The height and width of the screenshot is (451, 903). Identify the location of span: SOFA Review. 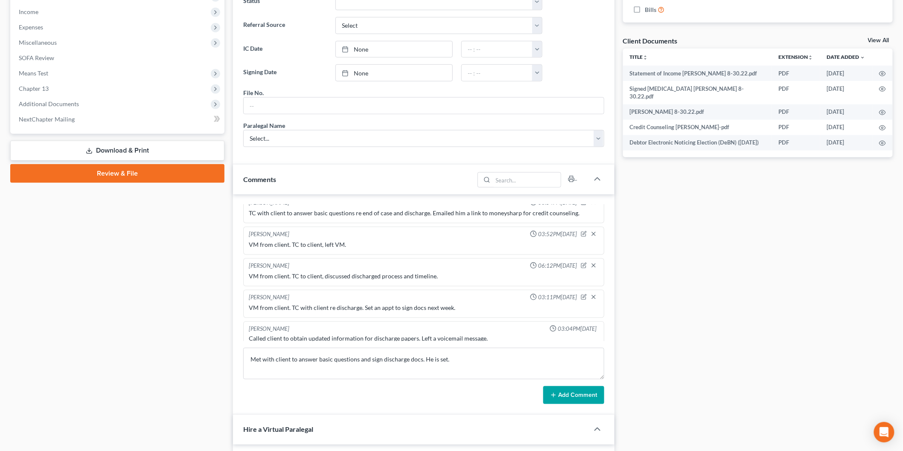
(36, 58).